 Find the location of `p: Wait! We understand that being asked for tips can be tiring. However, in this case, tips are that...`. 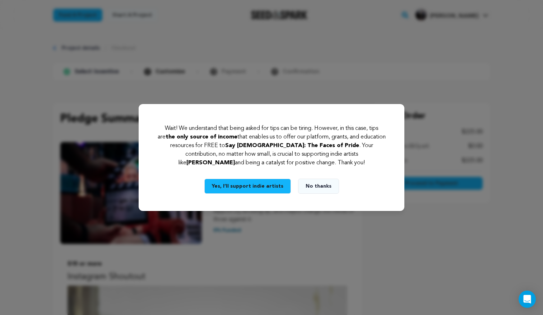

p: Wait! We understand that being asked for tips can be tiring. However, in this case, tips are that... is located at coordinates (272, 146).